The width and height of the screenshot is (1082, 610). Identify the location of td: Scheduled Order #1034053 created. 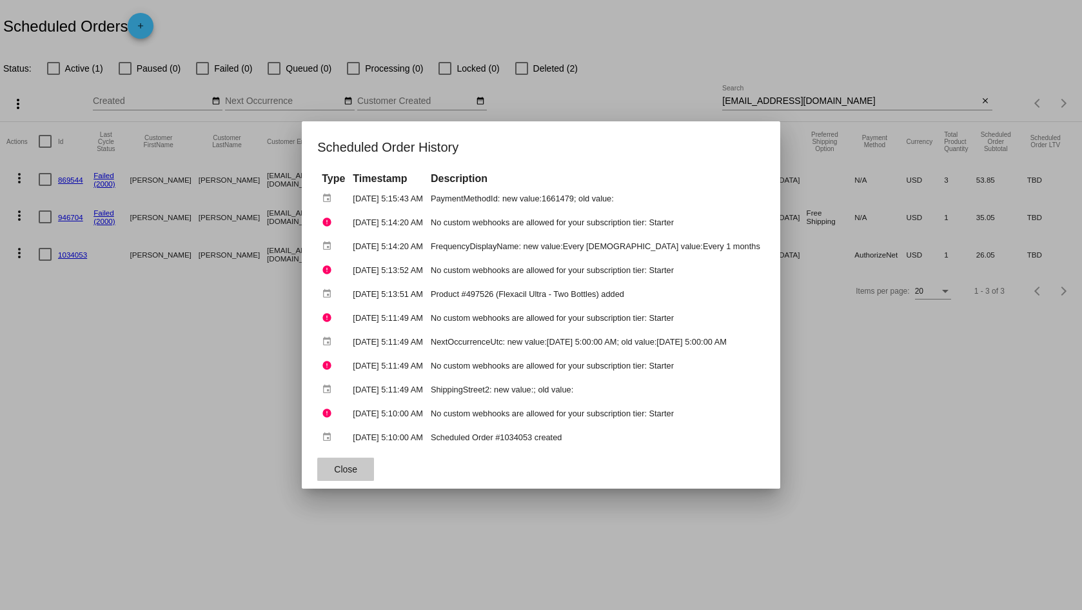
(595, 437).